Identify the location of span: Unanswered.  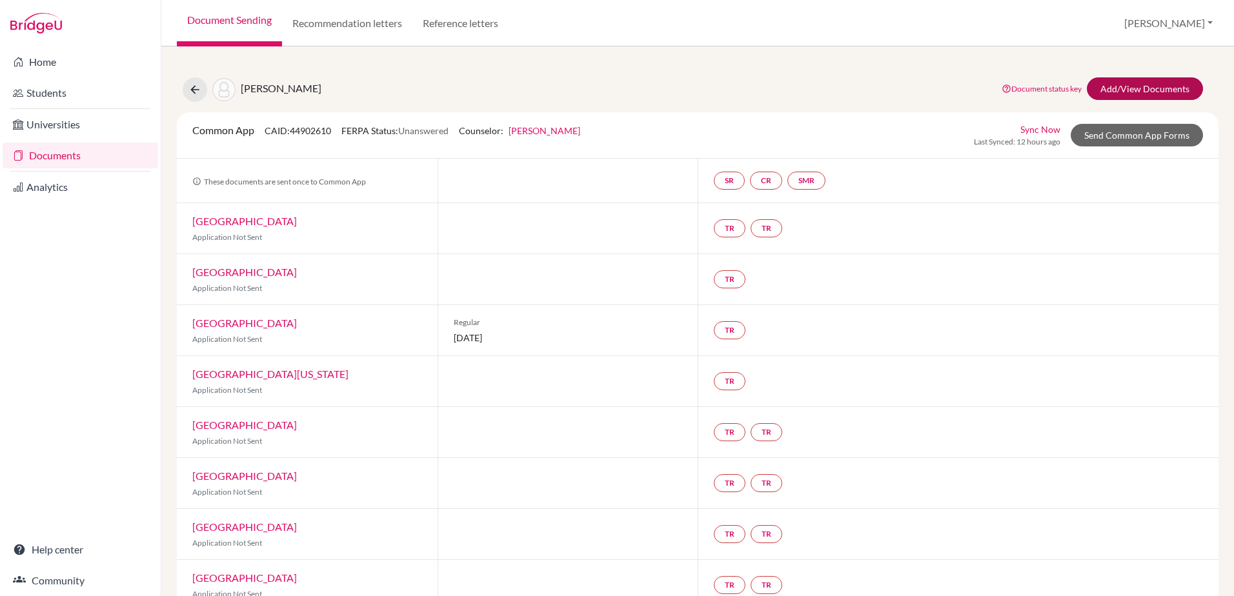
(423, 130).